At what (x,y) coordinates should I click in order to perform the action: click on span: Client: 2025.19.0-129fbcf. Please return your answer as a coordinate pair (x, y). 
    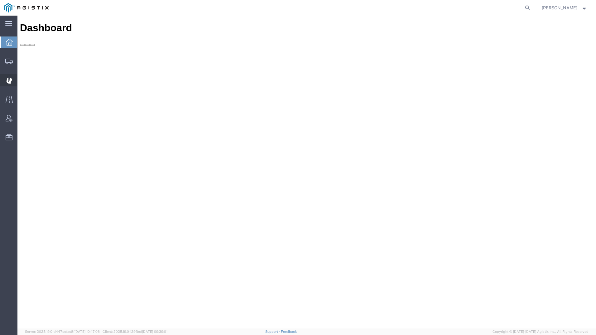
    Looking at the image, I should click on (135, 331).